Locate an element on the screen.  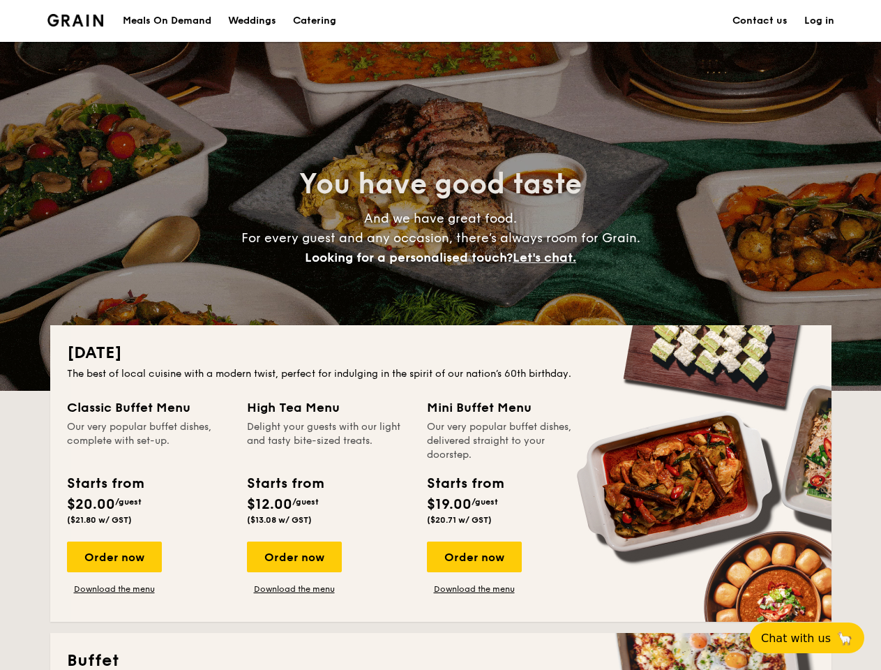
span: $19.00 is located at coordinates (449, 504).